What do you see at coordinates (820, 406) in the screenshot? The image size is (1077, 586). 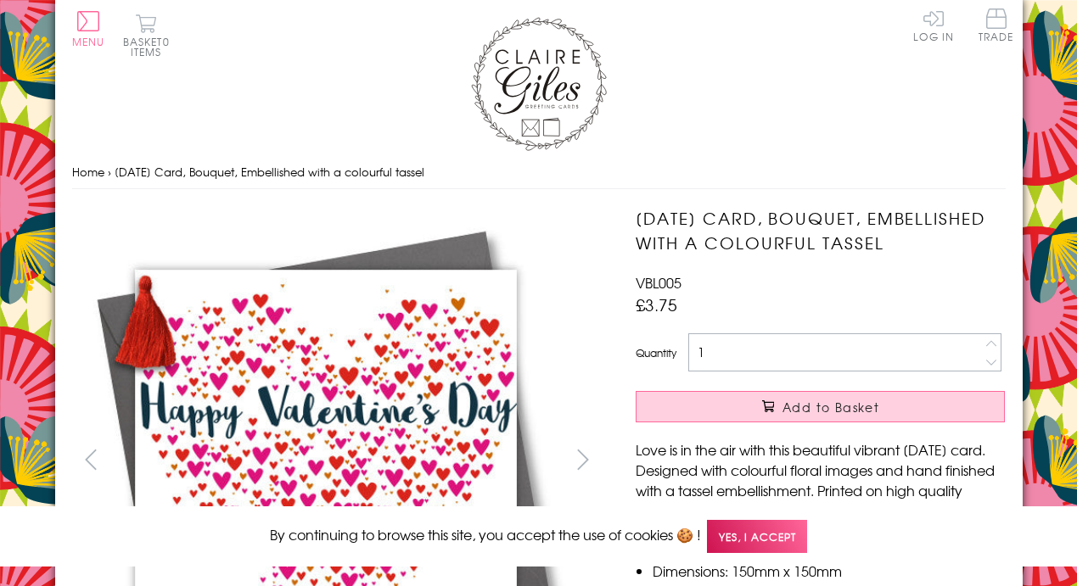 I see `button: Add to Basket` at bounding box center [820, 406].